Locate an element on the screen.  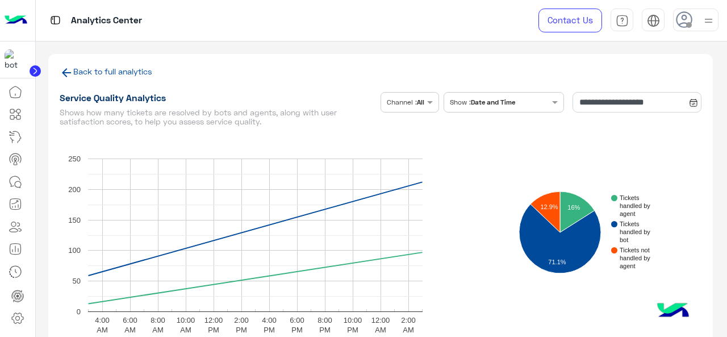
a: tab is located at coordinates (622, 20).